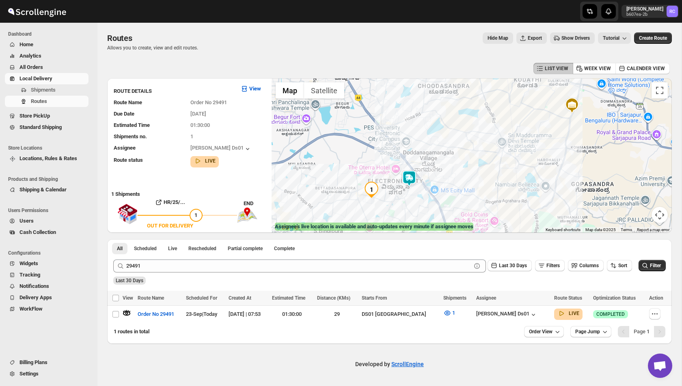 The height and width of the screenshot is (386, 682). I want to click on span: Order View, so click(540, 332).